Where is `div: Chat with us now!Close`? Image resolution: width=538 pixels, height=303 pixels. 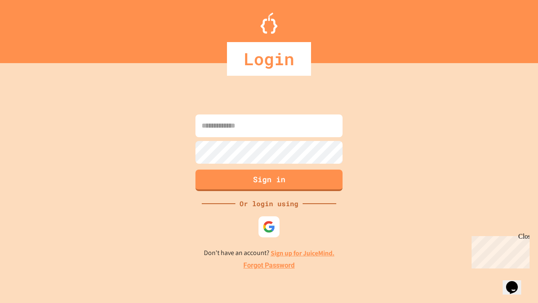
div: Chat with us now!Close is located at coordinates (31, 28).